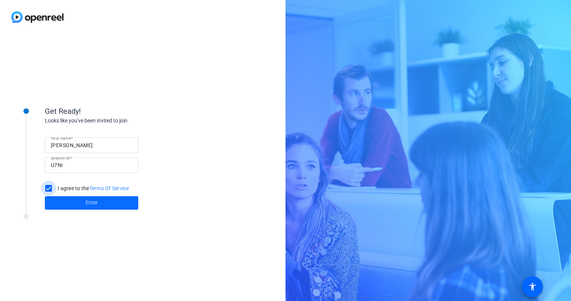 The height and width of the screenshot is (301, 571). Describe the element at coordinates (533, 286) in the screenshot. I see `mat-icon: accessibility` at that location.